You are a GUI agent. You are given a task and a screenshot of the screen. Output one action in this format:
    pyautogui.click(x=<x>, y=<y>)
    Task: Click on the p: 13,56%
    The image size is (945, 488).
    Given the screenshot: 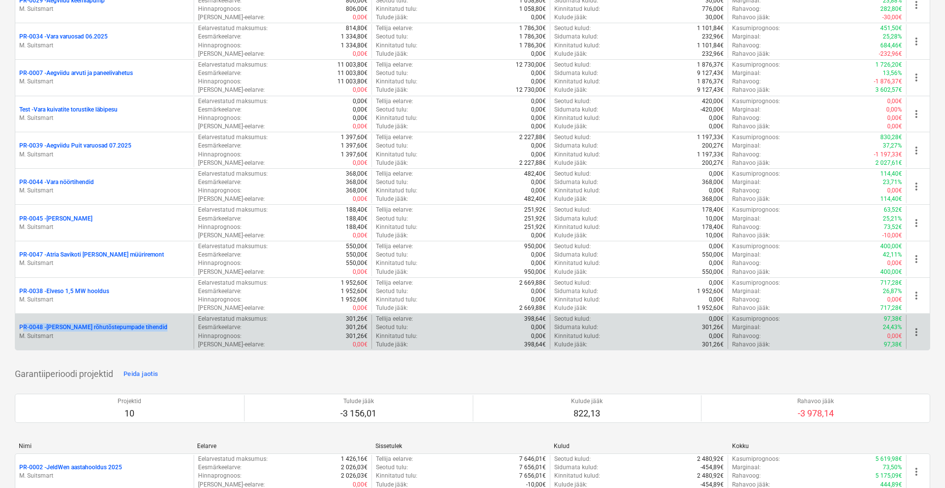 What is the action you would take?
    pyautogui.click(x=892, y=73)
    